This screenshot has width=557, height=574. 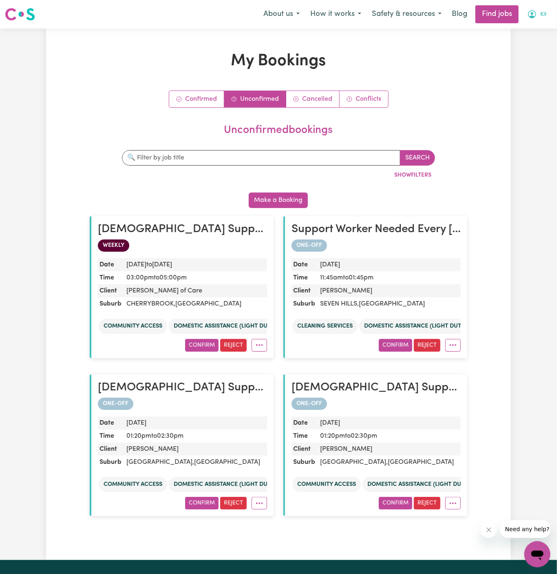 What do you see at coordinates (389, 278) in the screenshot?
I see `dd: 11:45am to 01:45pm` at bounding box center [389, 278].